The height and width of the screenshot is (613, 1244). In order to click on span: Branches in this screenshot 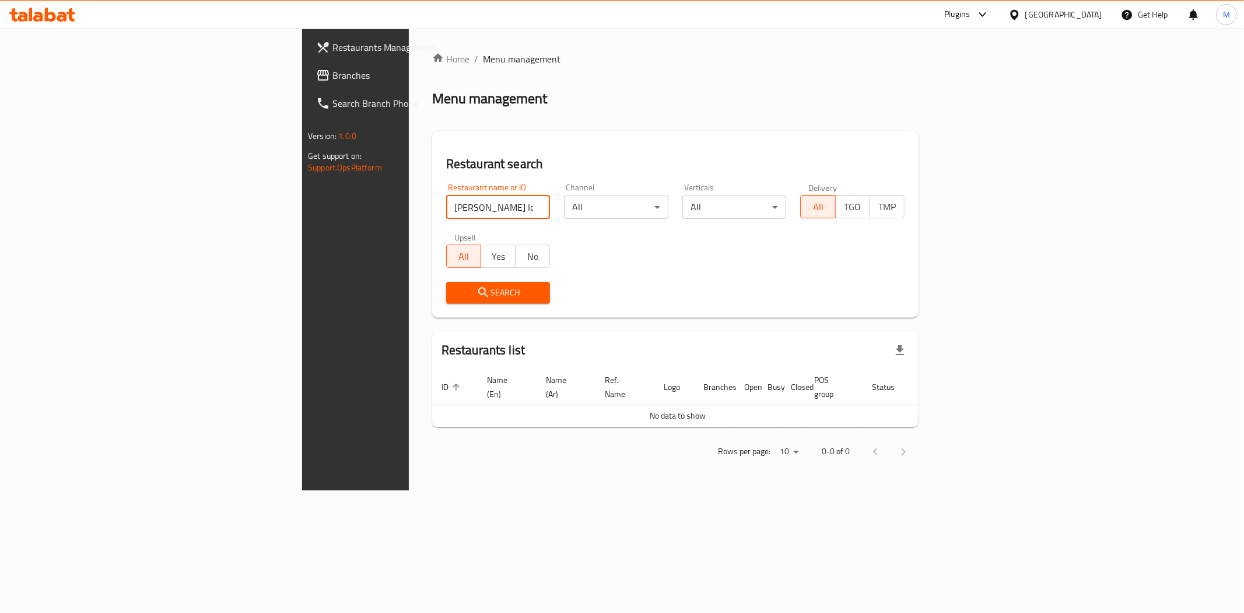, I will do `click(417, 75)`.